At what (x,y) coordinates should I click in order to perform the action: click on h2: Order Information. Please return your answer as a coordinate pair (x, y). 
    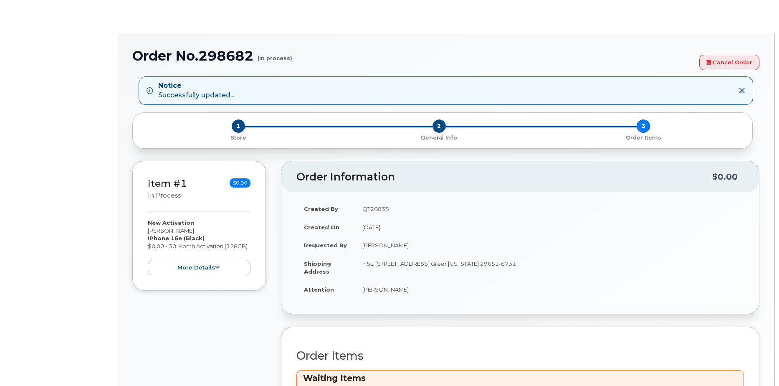
    Looking at the image, I should click on (504, 177).